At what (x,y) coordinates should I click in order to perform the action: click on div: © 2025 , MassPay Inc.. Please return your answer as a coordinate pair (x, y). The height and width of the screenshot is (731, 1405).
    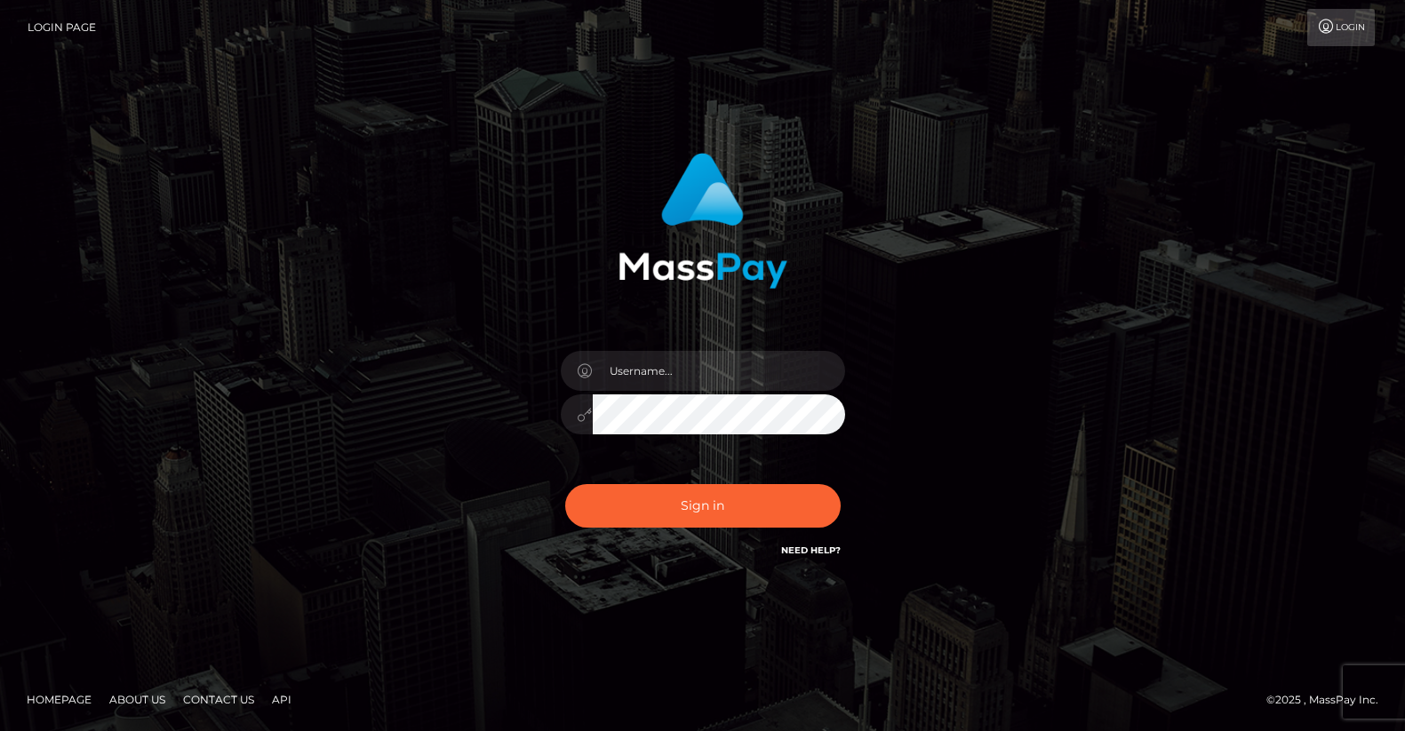
    Looking at the image, I should click on (1328, 700).